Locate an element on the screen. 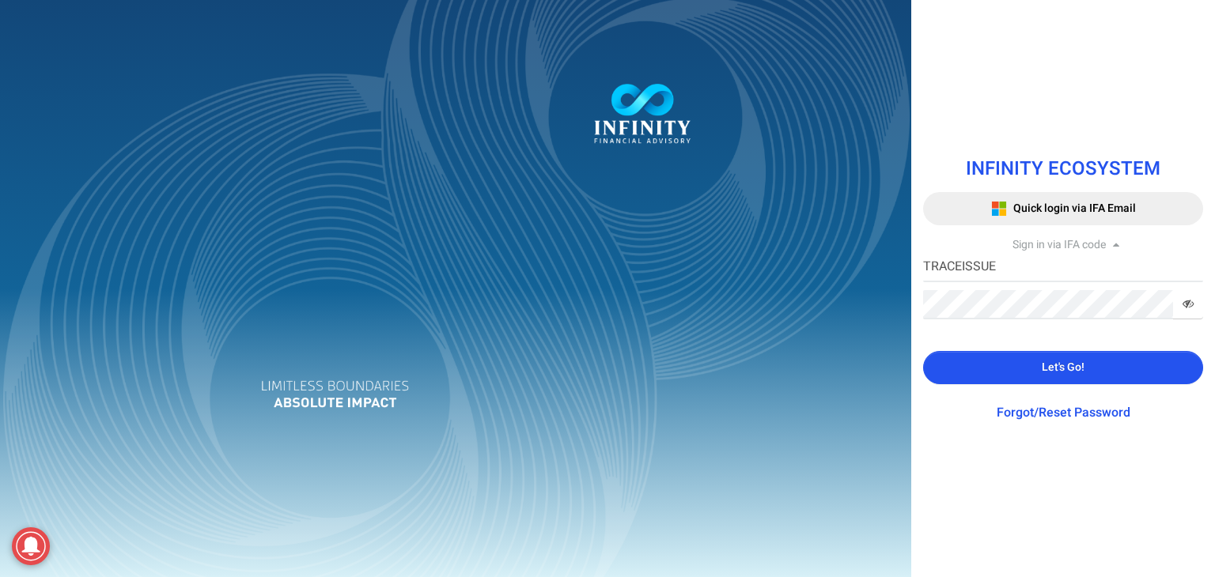 This screenshot has width=1215, height=577. span: Quick login via IFA Email is located at coordinates (1074, 208).